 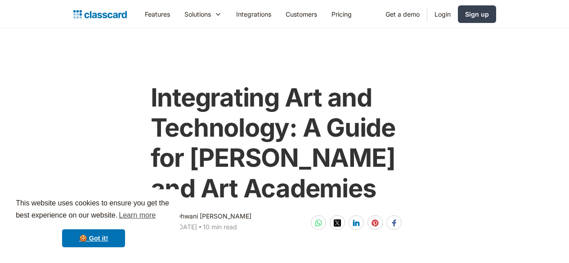 What do you see at coordinates (356, 223) in the screenshot?
I see `img: linkedin-white sharing button` at bounding box center [356, 223].